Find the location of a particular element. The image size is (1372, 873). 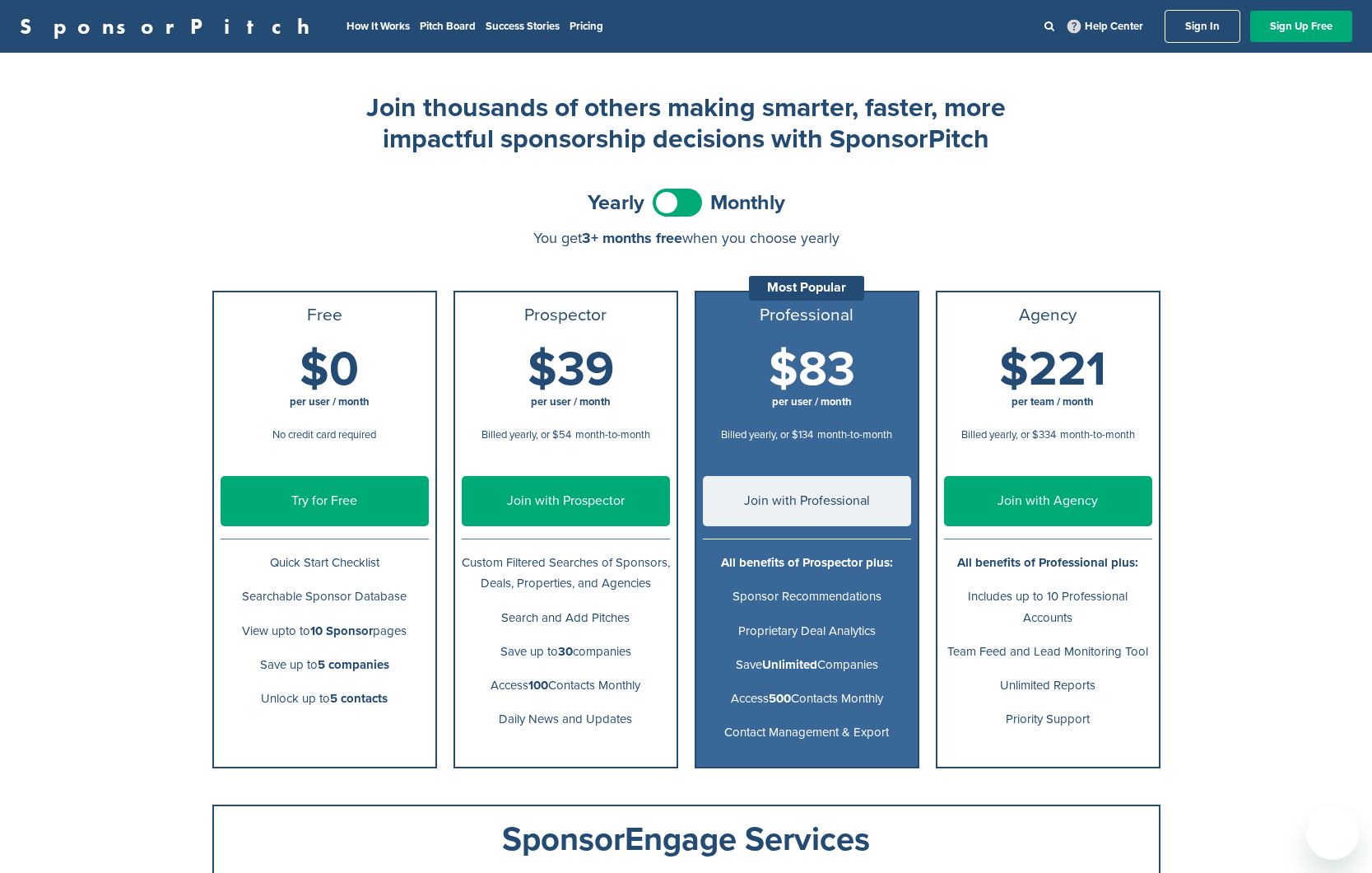

p: Sponsor Recommendations is located at coordinates (807, 596).